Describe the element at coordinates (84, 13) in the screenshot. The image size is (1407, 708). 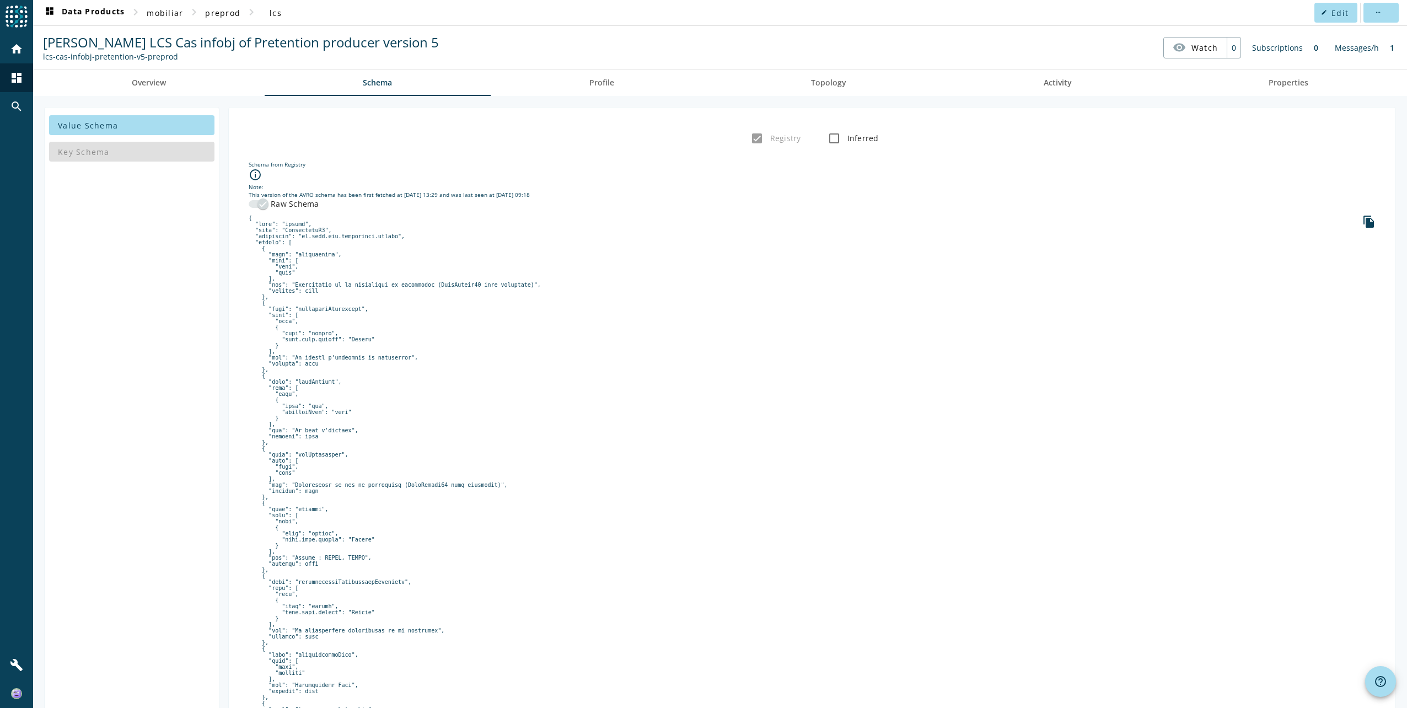
I see `span: Data Products` at that location.